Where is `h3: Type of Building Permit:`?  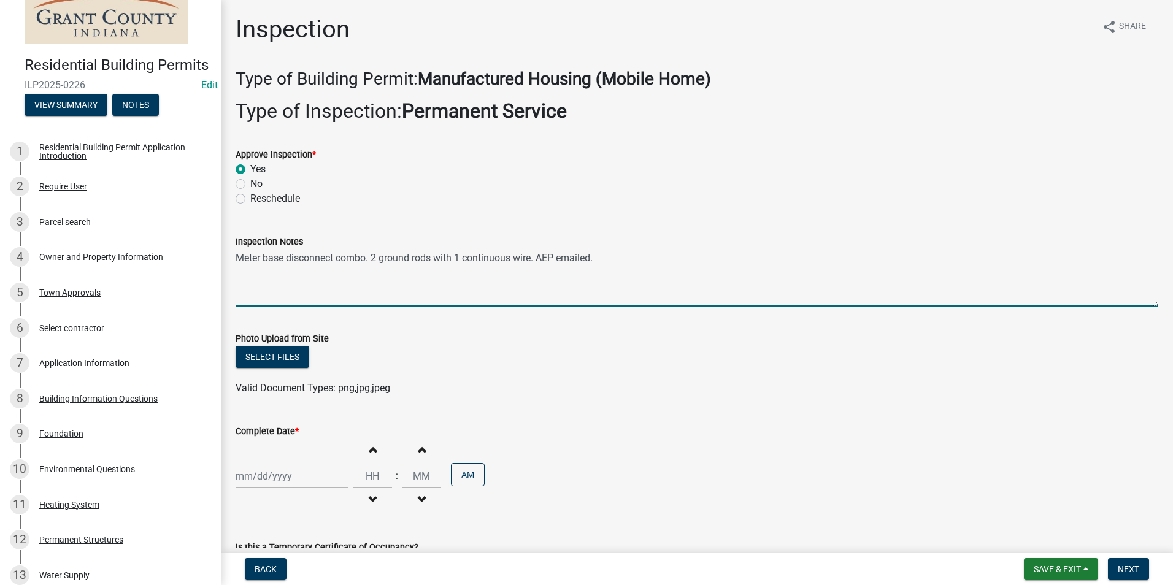 h3: Type of Building Permit: is located at coordinates (697, 79).